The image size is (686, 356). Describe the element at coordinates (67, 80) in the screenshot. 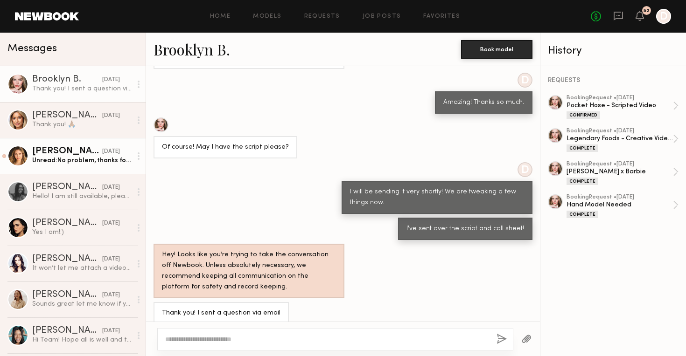

I see `div: Brooklyn B.` at that location.